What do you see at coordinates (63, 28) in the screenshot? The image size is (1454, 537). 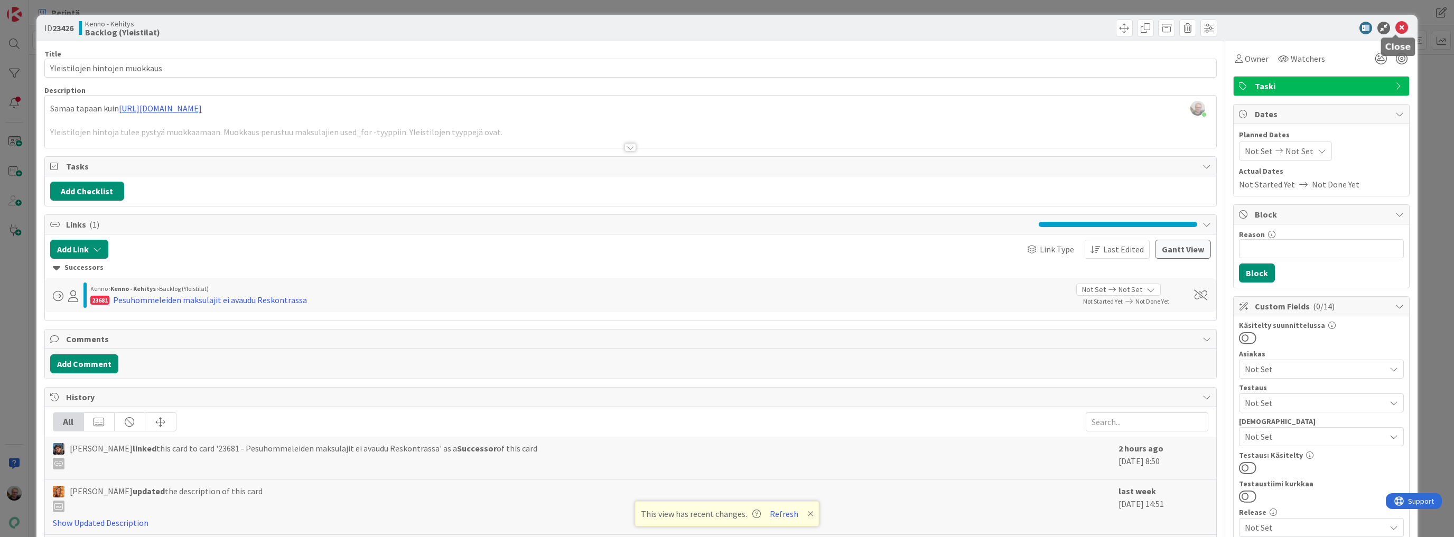 I see `b: 23426` at bounding box center [63, 28].